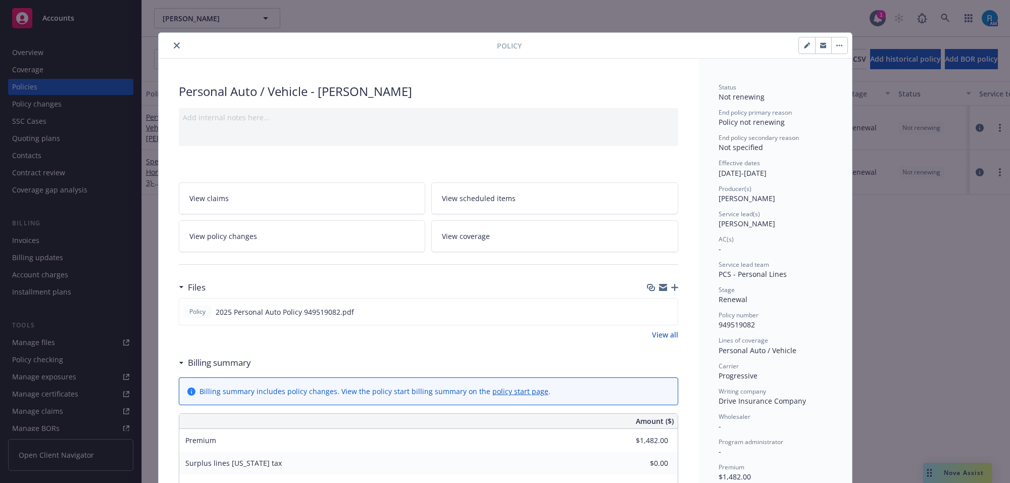 This screenshot has width=1010, height=483. I want to click on span: Service lead(s), so click(740, 214).